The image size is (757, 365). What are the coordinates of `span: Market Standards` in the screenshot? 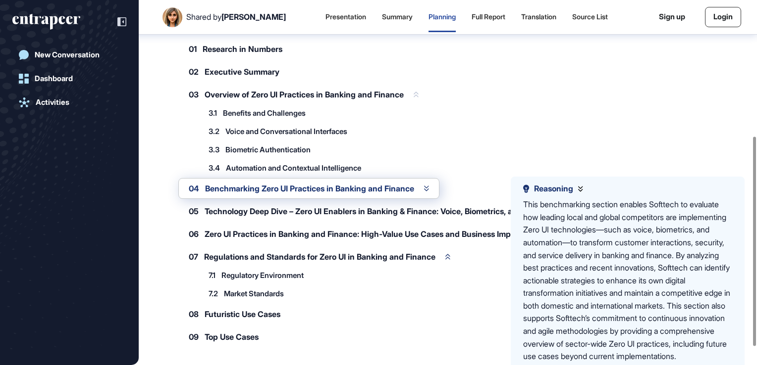 It's located at (254, 294).